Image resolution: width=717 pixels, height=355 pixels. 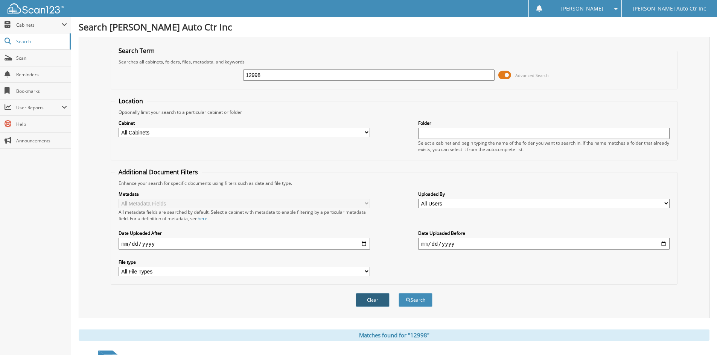 I want to click on span: Scan, so click(x=41, y=58).